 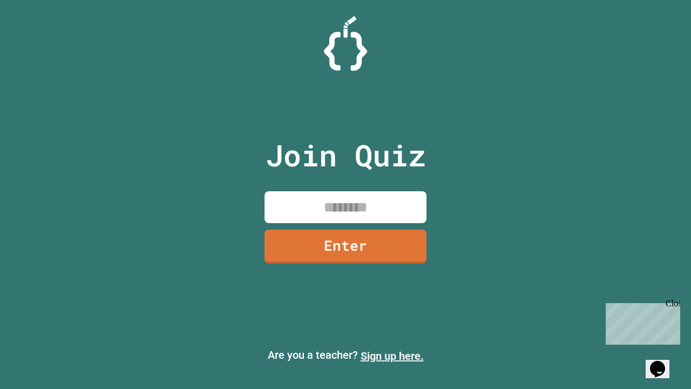 I want to click on div: Chat with us now!Close, so click(x=39, y=36).